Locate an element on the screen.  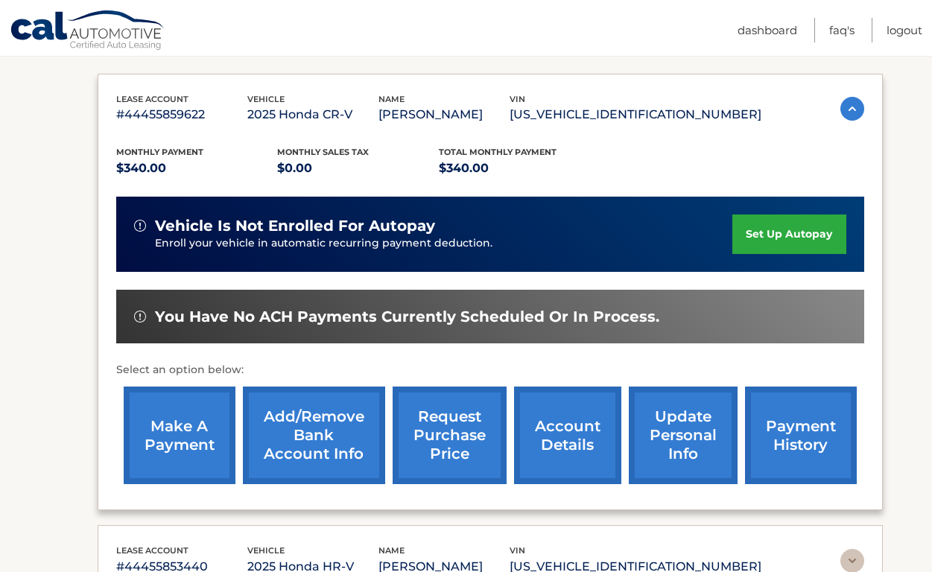
a: Dashboard is located at coordinates (768, 30).